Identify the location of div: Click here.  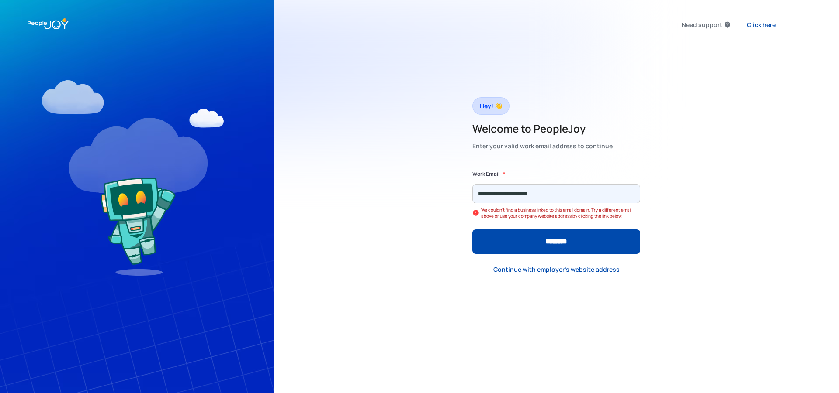
(761, 25).